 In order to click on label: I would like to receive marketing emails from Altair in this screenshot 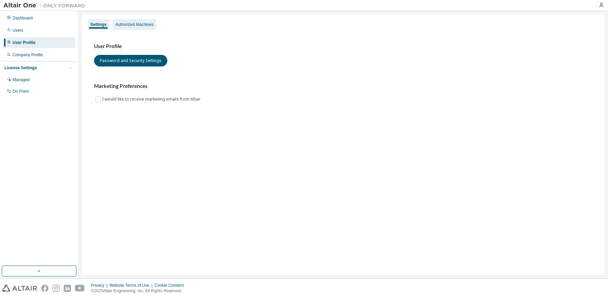, I will do `click(152, 99)`.